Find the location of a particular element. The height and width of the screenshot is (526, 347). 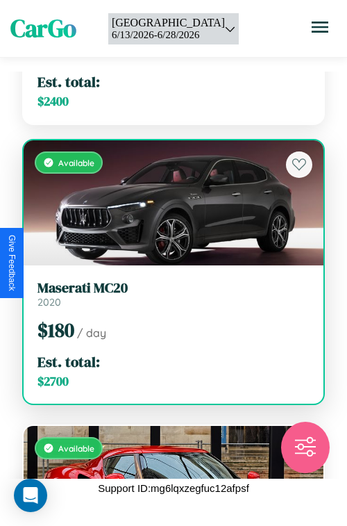

div: 6 / 13 / 2026 - 6 / 28 / 2026 is located at coordinates (168, 35).